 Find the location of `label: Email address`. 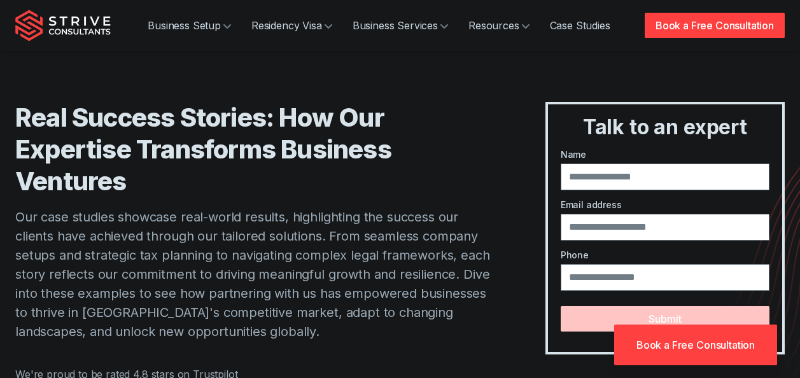

label: Email address is located at coordinates (665, 204).